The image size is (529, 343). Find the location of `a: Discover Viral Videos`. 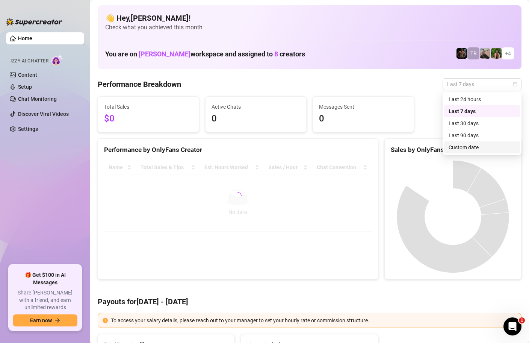

a: Discover Viral Videos is located at coordinates (43, 114).